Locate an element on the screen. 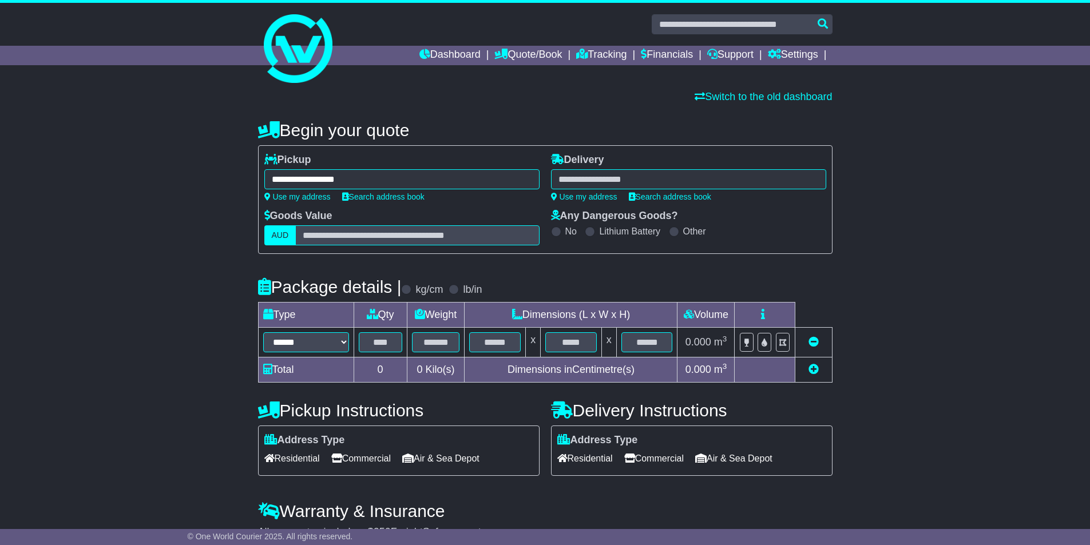  a: Support is located at coordinates (730, 56).